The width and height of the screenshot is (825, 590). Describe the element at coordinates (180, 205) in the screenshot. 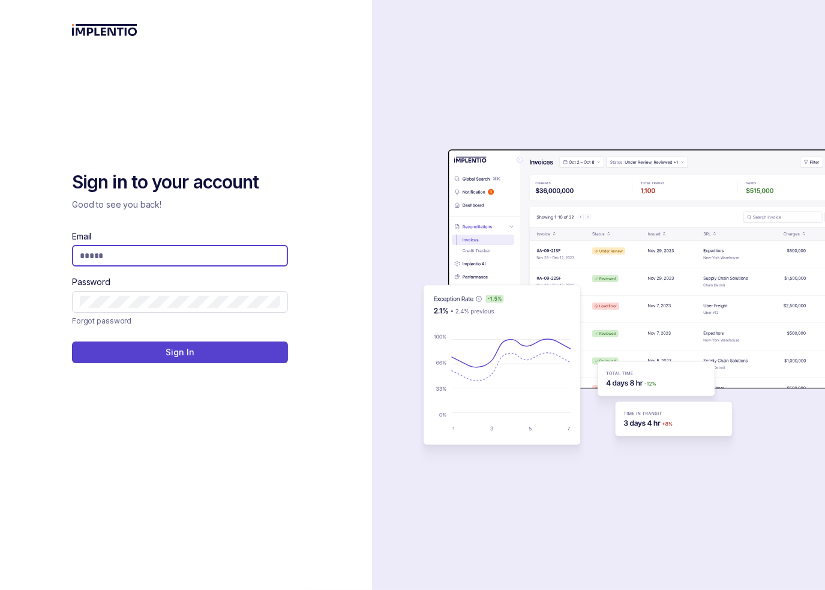

I see `p: Good to see you back!` at that location.